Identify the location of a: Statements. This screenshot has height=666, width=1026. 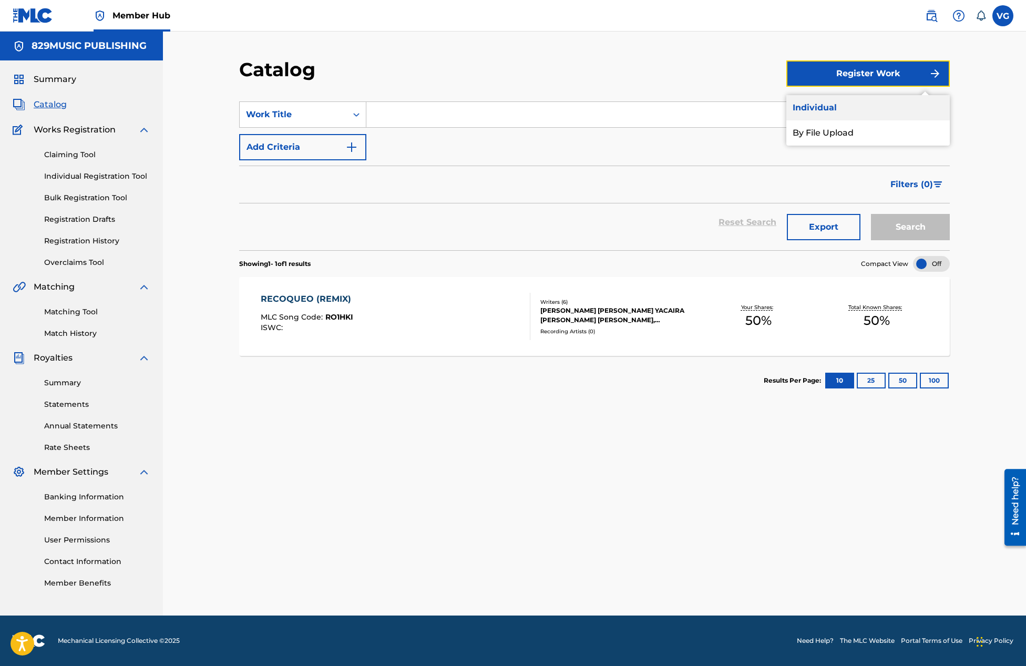
(97, 404).